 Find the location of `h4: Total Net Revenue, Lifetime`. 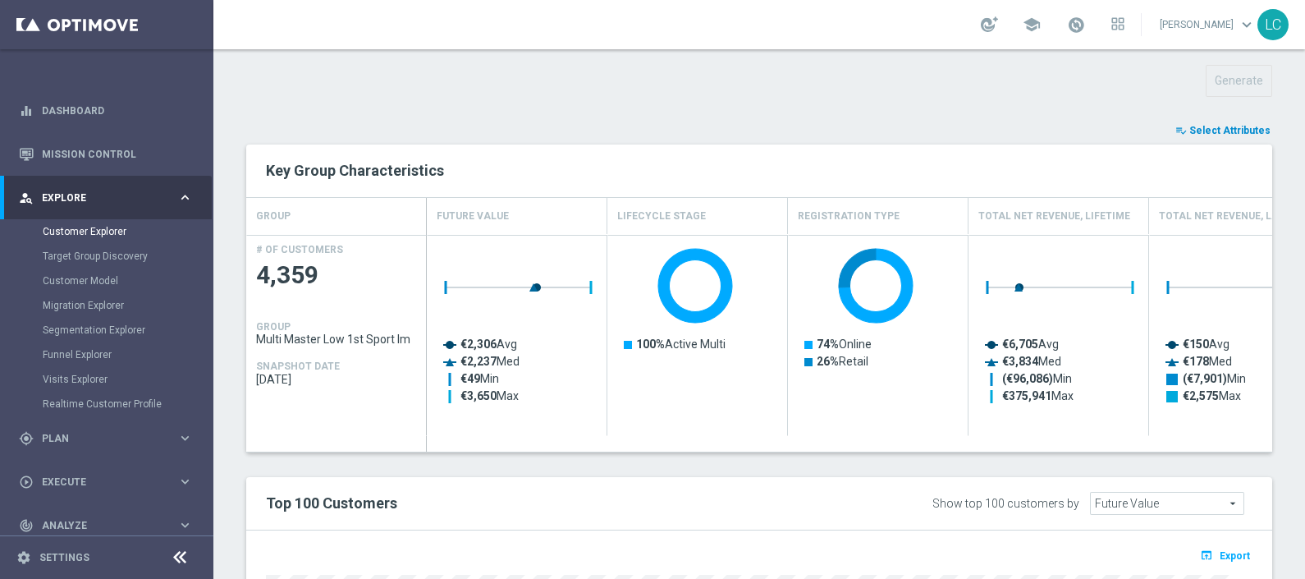

h4: Total Net Revenue, Lifetime is located at coordinates (1054, 216).